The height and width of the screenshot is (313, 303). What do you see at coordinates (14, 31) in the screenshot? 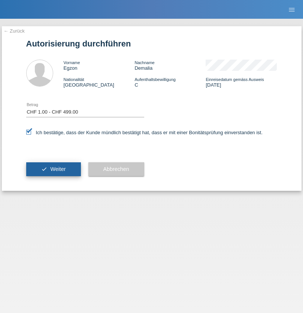
I see `a: ← Zurück` at bounding box center [14, 31].